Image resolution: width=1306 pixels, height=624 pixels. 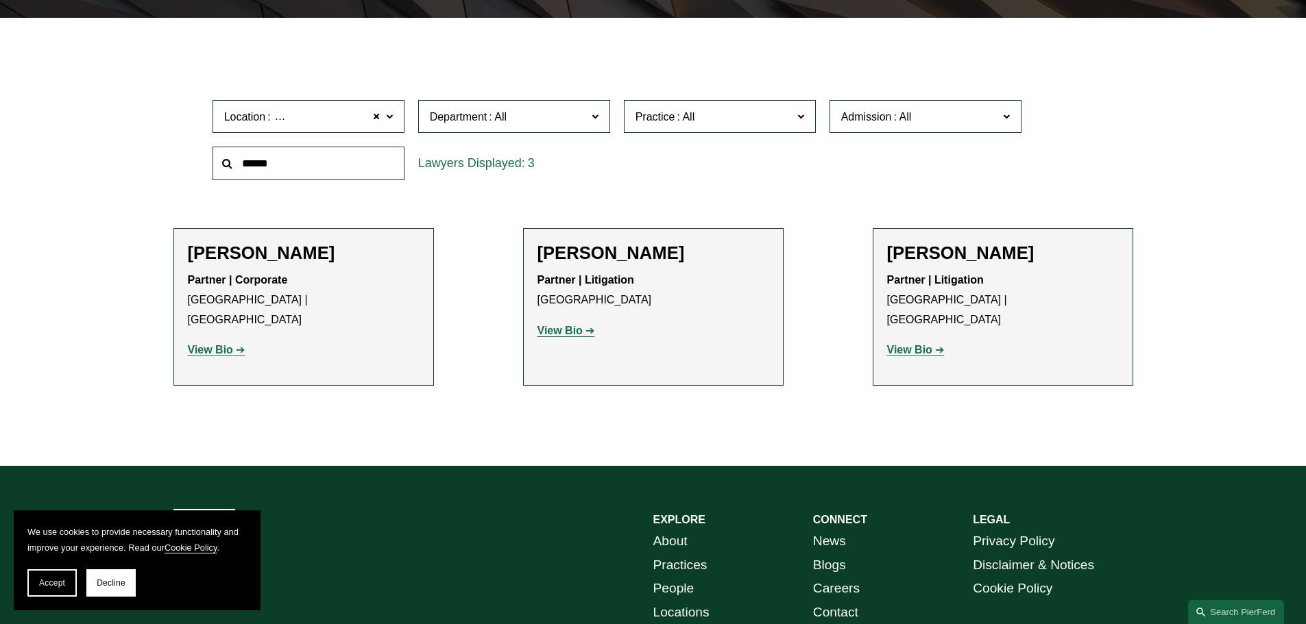 What do you see at coordinates (459, 117) in the screenshot?
I see `span: Department` at bounding box center [459, 117].